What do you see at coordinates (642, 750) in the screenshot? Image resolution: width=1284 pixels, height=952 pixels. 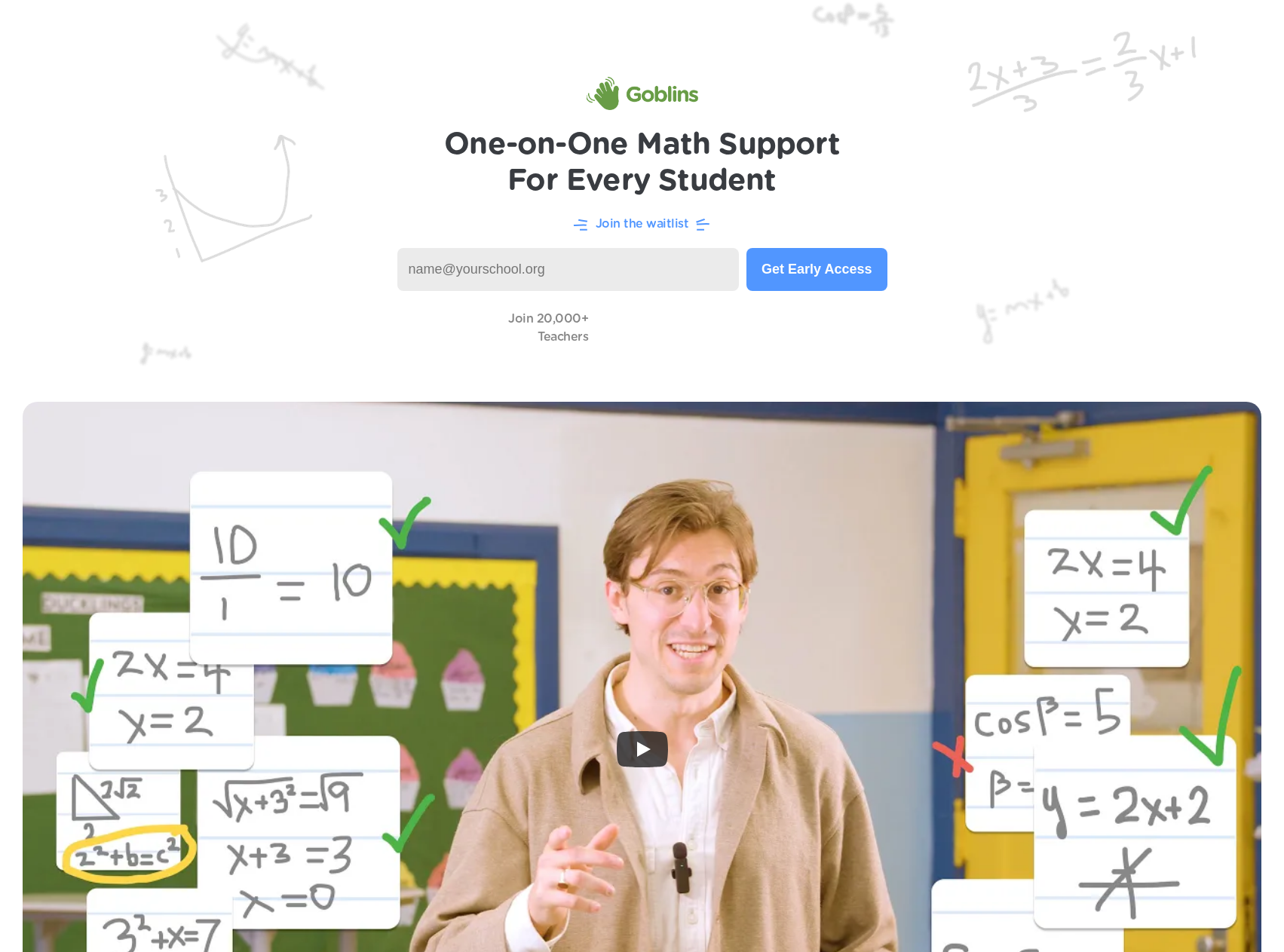 I see `button: Play` at bounding box center [642, 750].